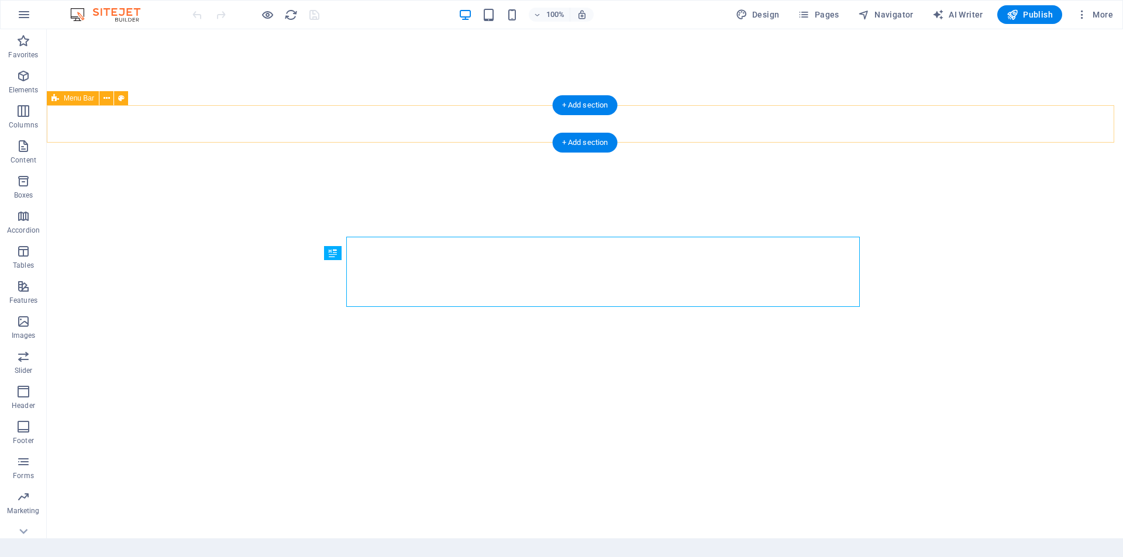  Describe the element at coordinates (23, 511) in the screenshot. I see `p: Marketing` at that location.